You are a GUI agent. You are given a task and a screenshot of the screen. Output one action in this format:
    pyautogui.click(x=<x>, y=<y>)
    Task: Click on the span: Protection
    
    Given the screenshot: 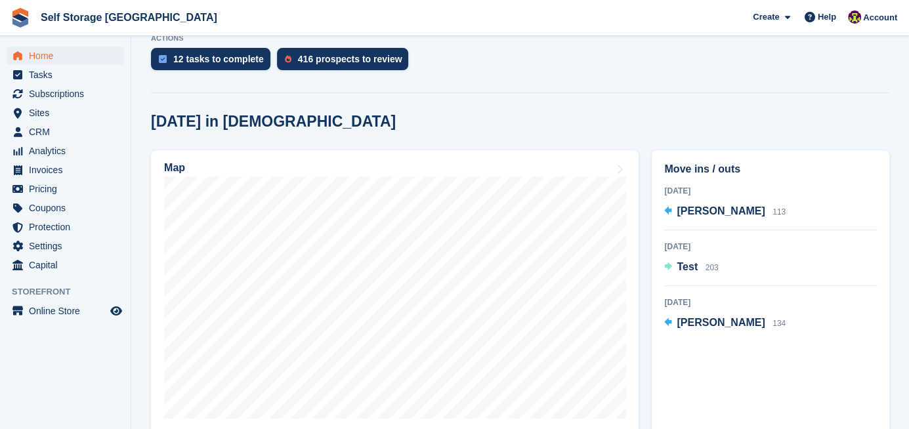 What is the action you would take?
    pyautogui.click(x=68, y=227)
    